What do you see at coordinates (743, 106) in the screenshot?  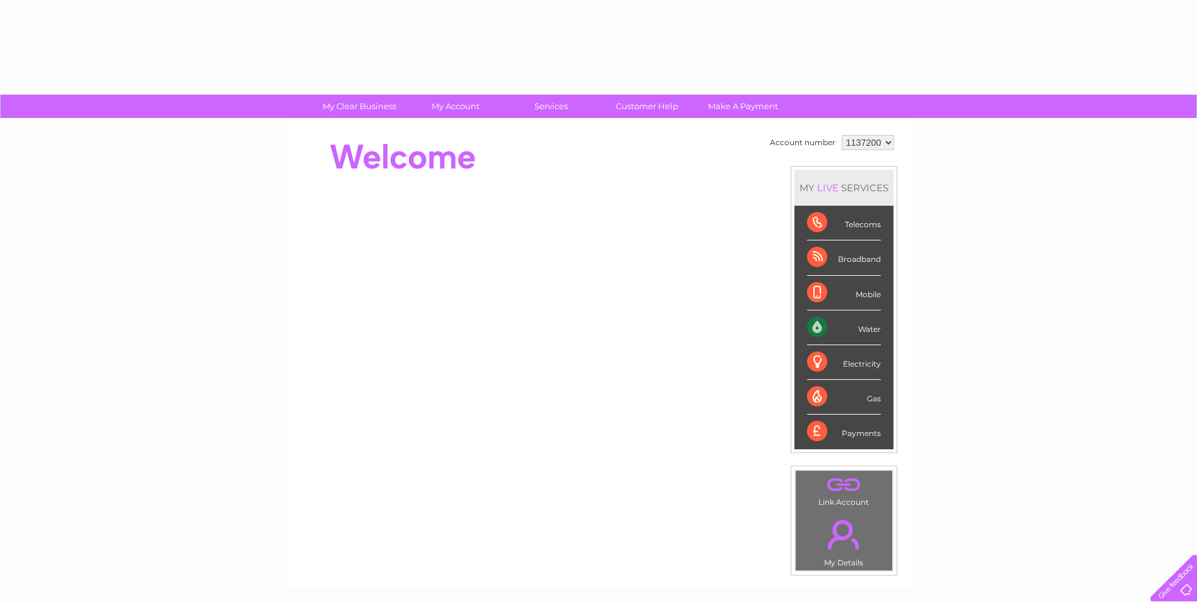 I see `a: Make A Payment` at bounding box center [743, 106].